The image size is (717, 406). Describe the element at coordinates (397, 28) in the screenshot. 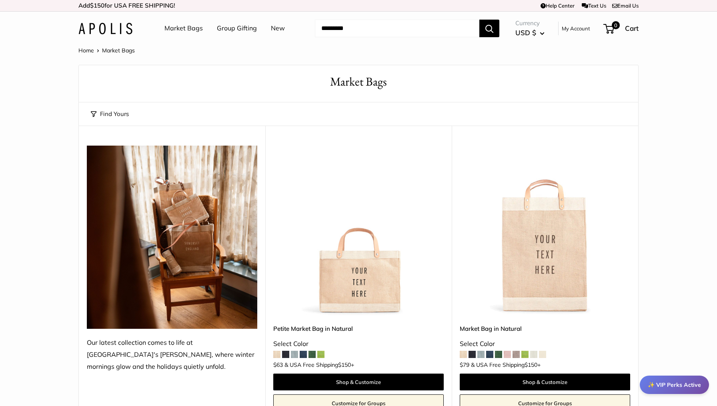

I see `input: Search...` at that location.